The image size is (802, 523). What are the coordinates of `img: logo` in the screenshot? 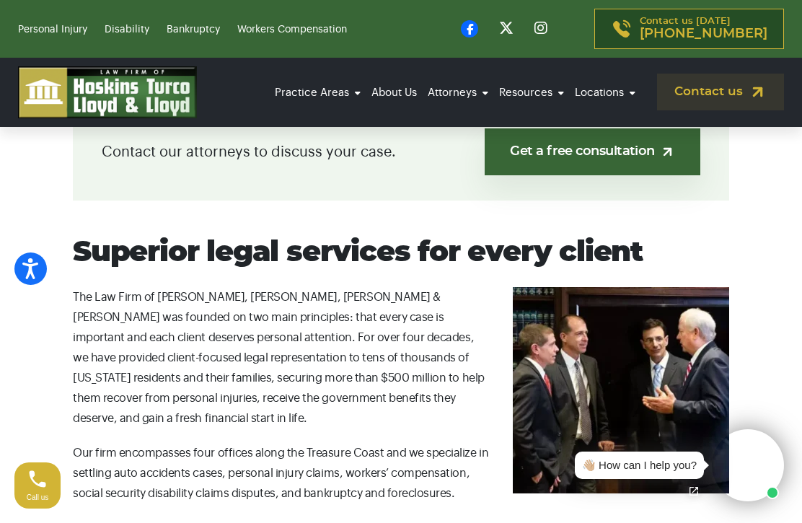 It's located at (107, 92).